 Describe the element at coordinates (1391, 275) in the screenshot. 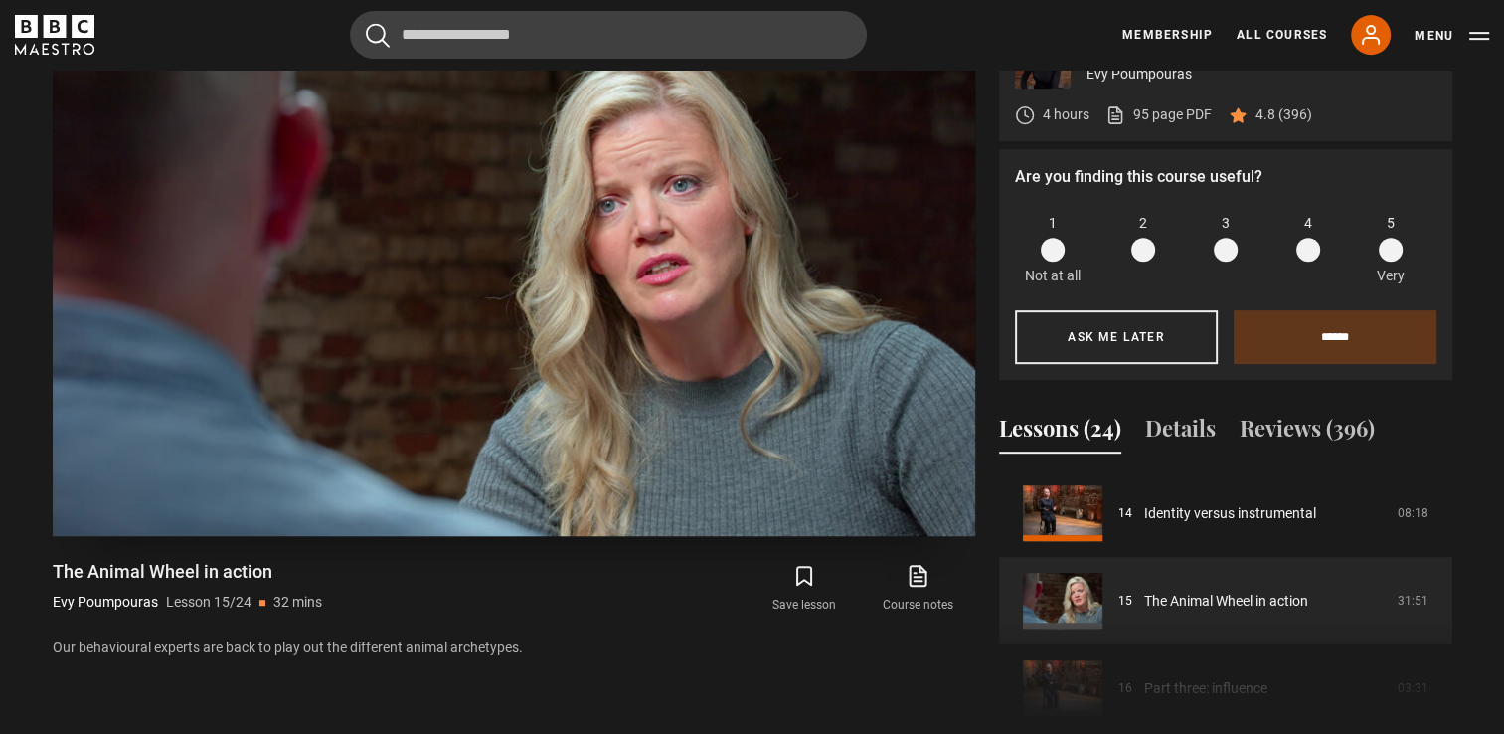

I see `p: Very` at that location.